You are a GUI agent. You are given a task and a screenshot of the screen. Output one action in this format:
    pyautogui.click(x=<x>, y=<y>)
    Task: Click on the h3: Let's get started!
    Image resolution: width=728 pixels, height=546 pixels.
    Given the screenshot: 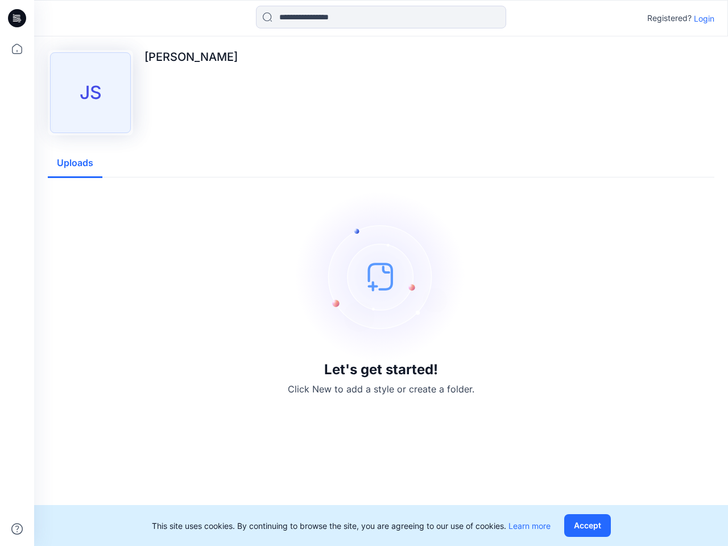 What is the action you would take?
    pyautogui.click(x=381, y=370)
    